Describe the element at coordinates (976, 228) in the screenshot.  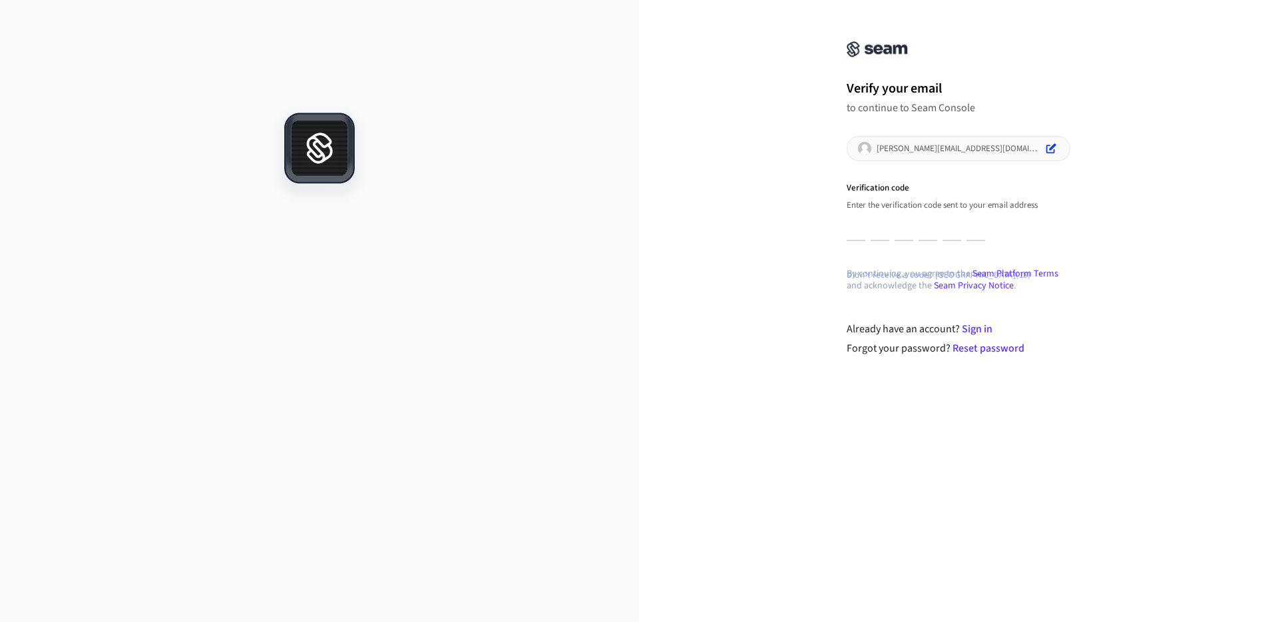
I see `input: Digit 6` at that location.